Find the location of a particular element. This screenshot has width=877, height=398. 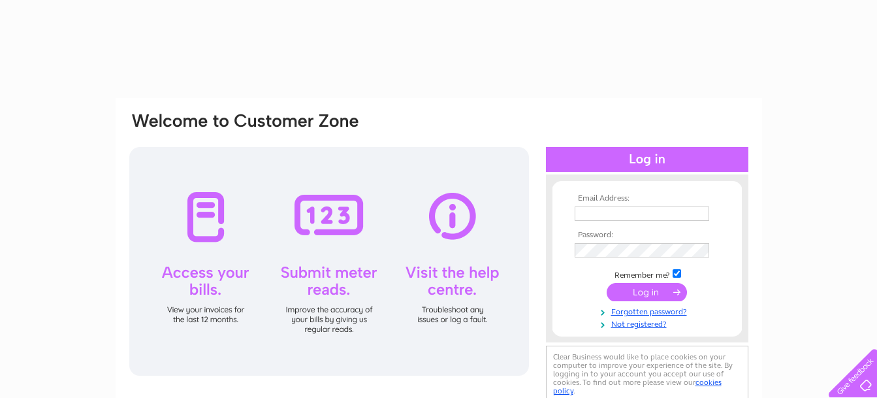

th: Password: is located at coordinates (647, 235).